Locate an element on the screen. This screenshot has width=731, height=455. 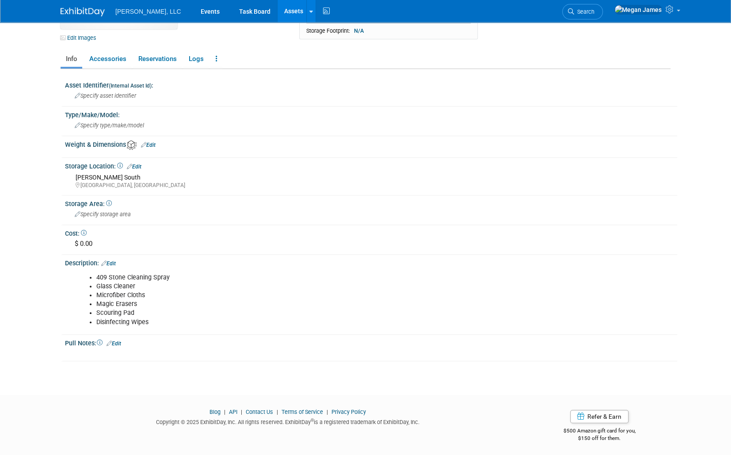
span: Specify storage area is located at coordinates (103, 214).